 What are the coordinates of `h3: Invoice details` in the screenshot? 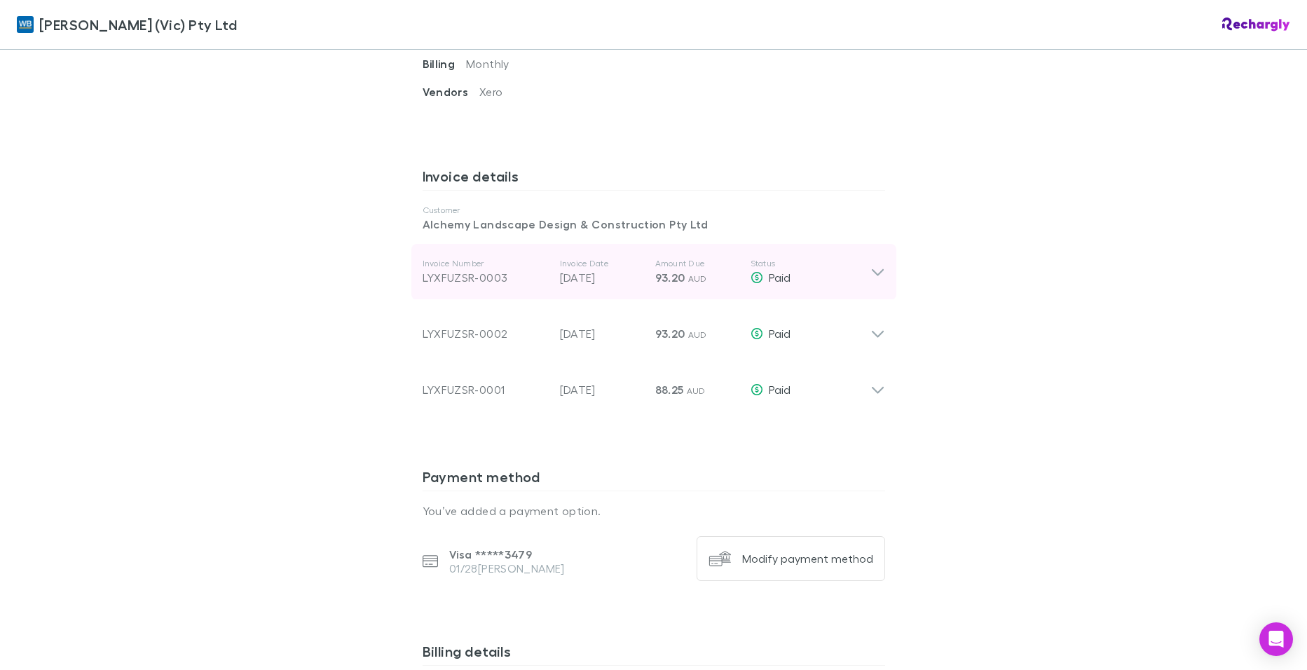 It's located at (654, 179).